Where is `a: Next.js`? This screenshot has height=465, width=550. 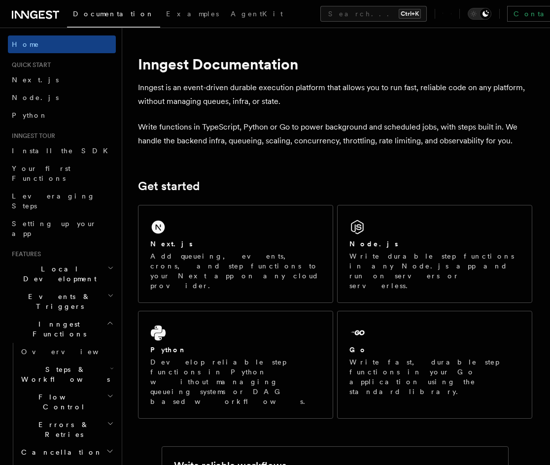 a: Next.js is located at coordinates (62, 80).